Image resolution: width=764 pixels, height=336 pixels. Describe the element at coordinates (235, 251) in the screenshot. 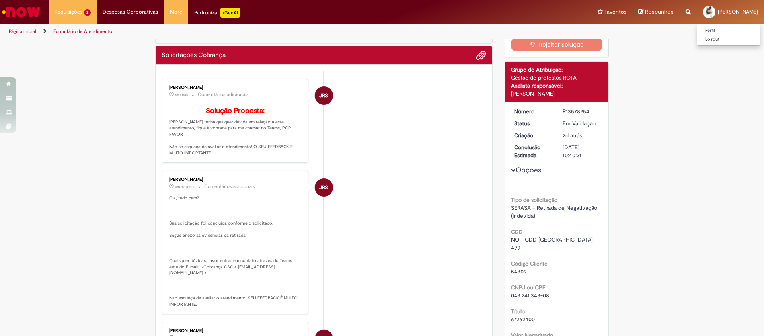

I see `p: Olá, tudo bem? Sua solicitação foi concluída conforme o solicitado. Segue anexo as evidências da ...` at that location.